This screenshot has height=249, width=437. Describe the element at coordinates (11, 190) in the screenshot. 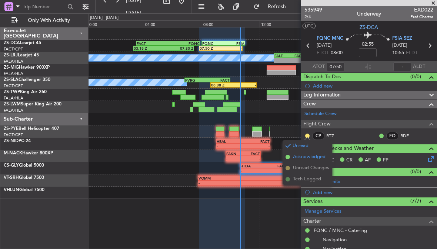

I see `span: VHLUN` at that location.